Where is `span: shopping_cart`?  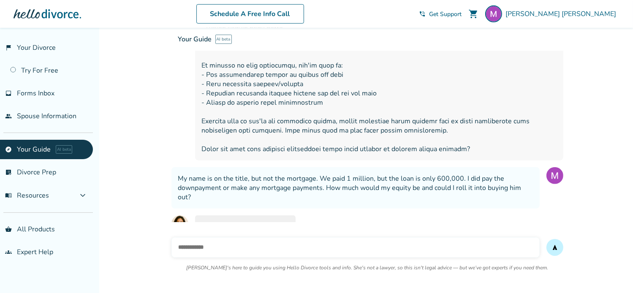
span: shopping_cart is located at coordinates (473, 14).